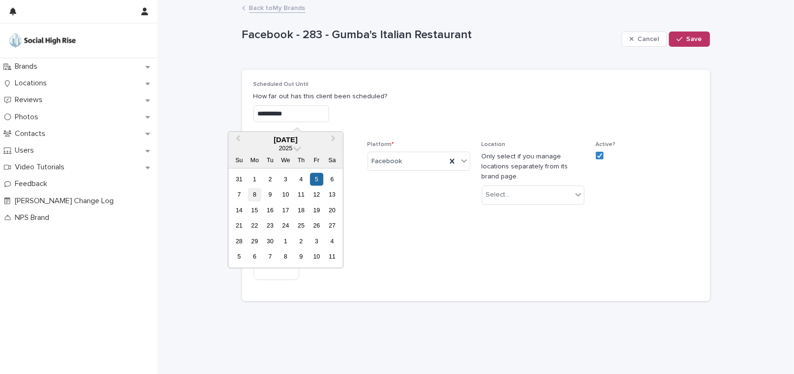 The width and height of the screenshot is (794, 374). Describe the element at coordinates (285, 257) in the screenshot. I see `div: Choose Wednesday, October 8th, 2025` at that location.